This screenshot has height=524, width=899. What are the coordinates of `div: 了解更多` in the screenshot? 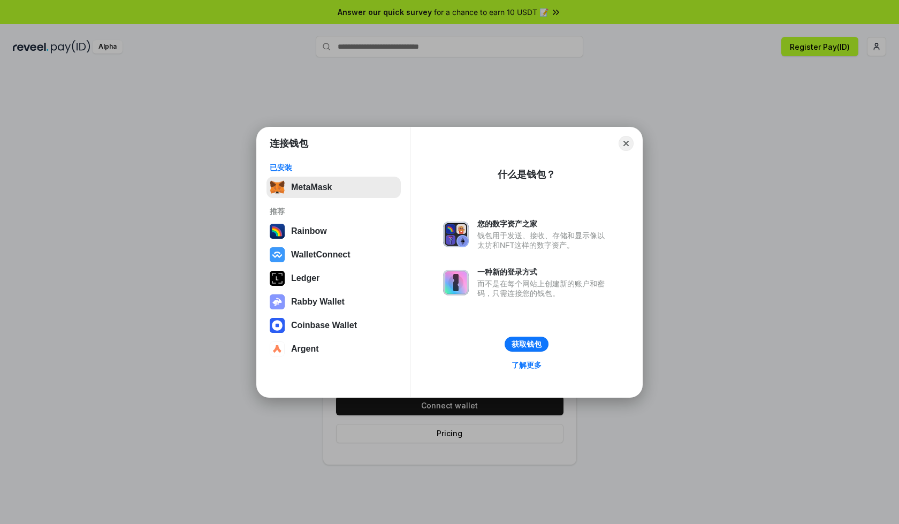 It's located at (526, 365).